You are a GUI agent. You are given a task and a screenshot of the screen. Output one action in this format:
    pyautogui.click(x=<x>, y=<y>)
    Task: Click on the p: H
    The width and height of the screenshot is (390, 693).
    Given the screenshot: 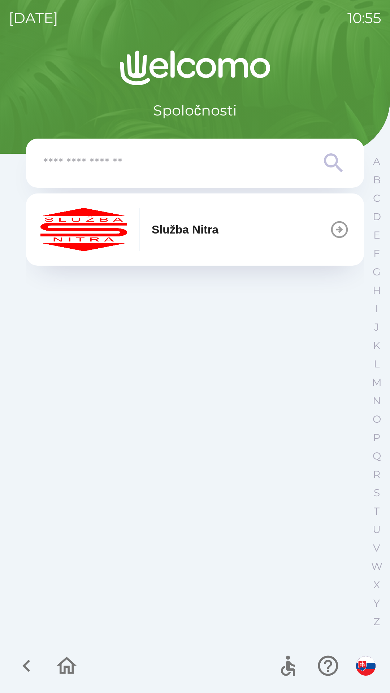 What is the action you would take?
    pyautogui.click(x=377, y=290)
    